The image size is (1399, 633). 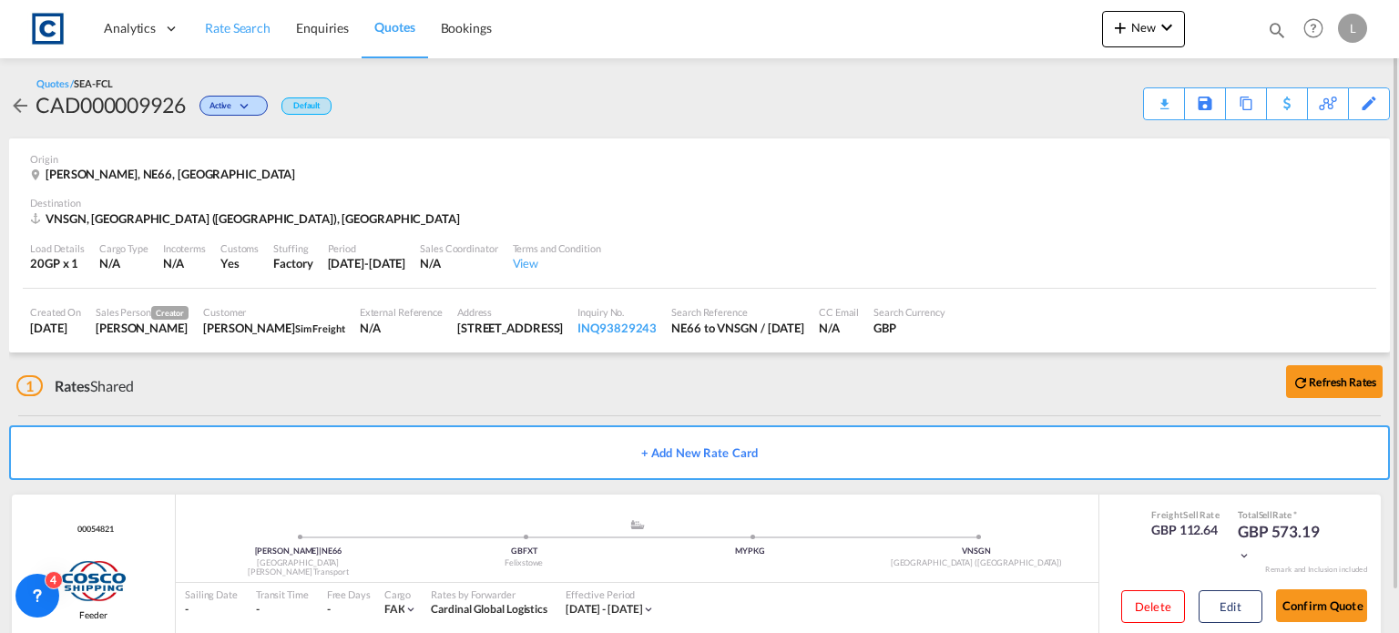 I want to click on span: Rate Search, so click(x=238, y=27).